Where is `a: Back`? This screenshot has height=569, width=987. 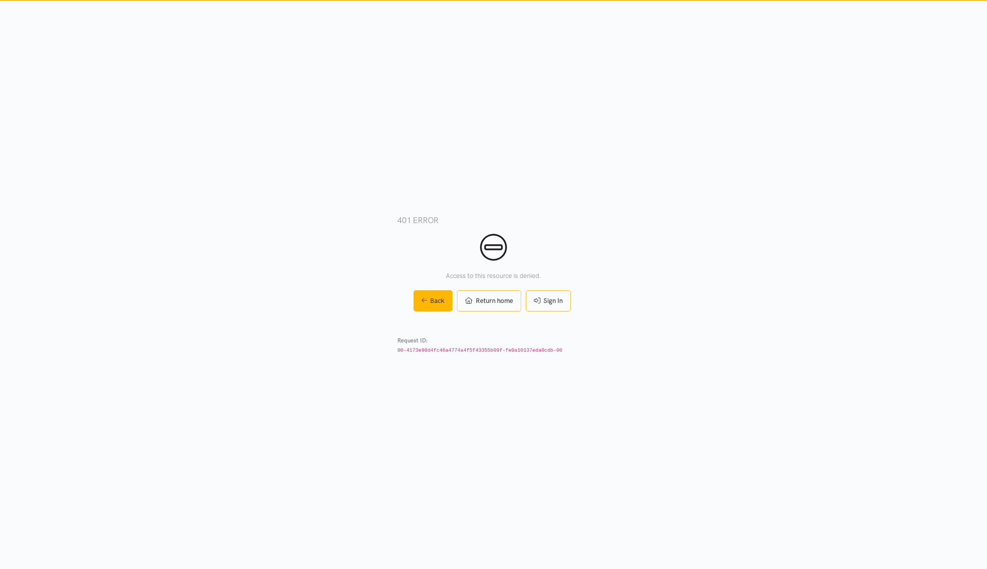
a: Back is located at coordinates (433, 301).